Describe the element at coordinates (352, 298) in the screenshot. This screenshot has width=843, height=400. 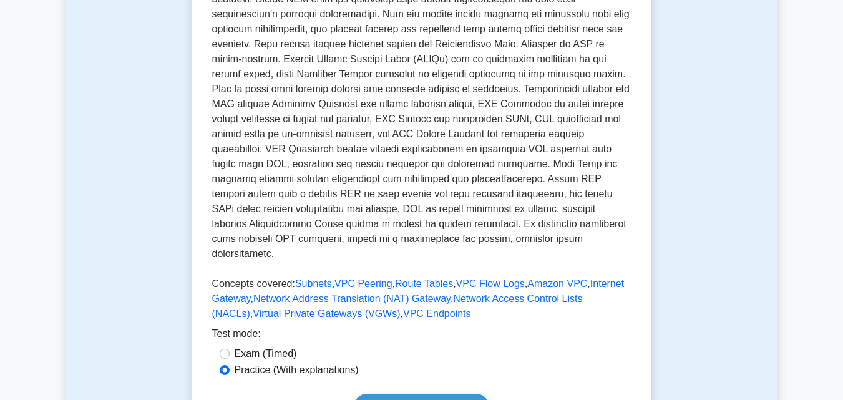
I see `a: Network Address Translation (NAT) Gateway` at that location.